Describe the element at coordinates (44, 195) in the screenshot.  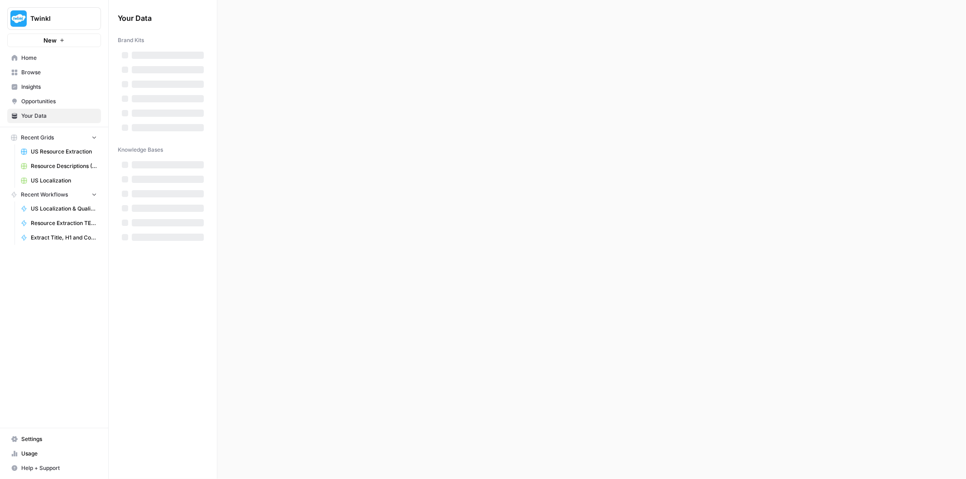
I see `span: Recent Workflows` at that location.